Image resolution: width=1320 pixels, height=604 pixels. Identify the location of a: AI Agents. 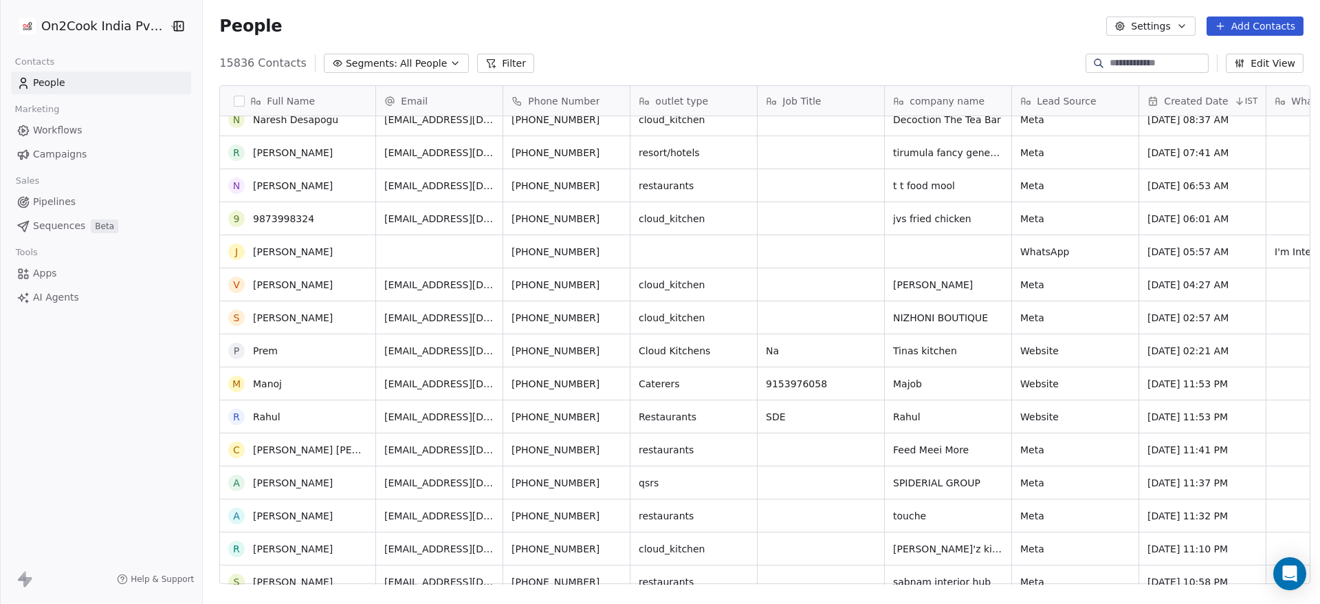
(101, 297).